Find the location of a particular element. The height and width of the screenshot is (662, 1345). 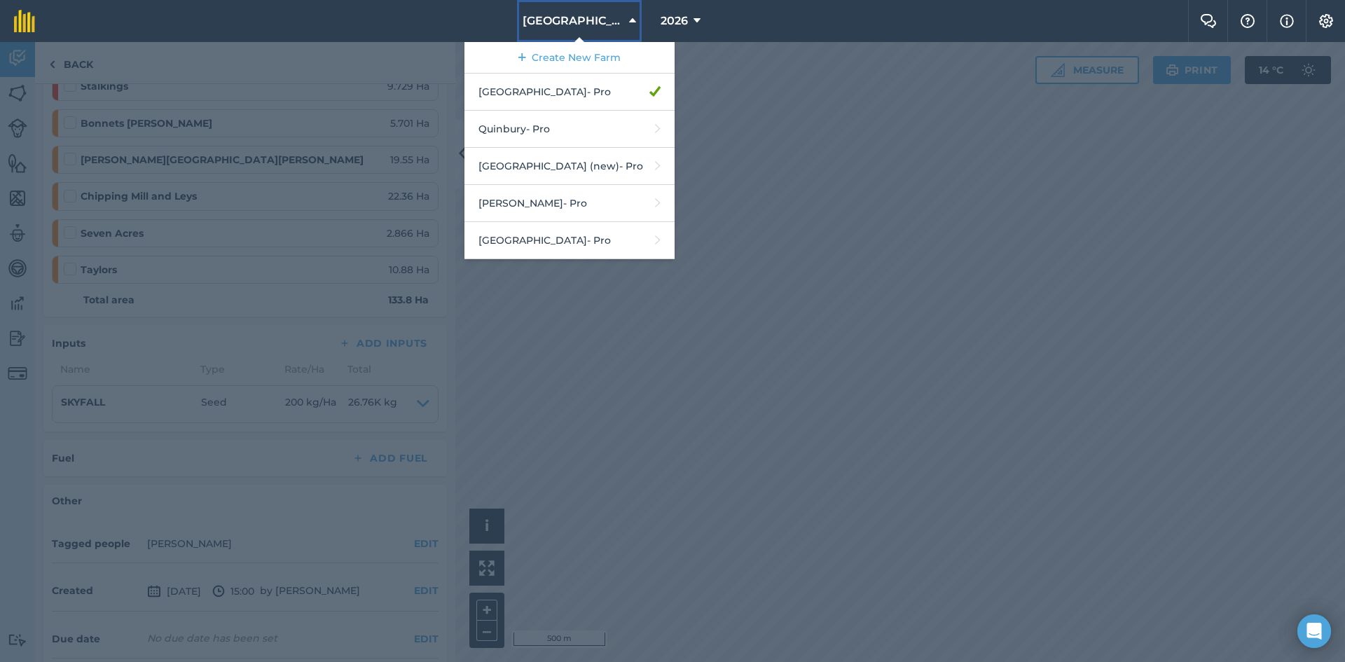

a: Create New Farm is located at coordinates (569, 57).